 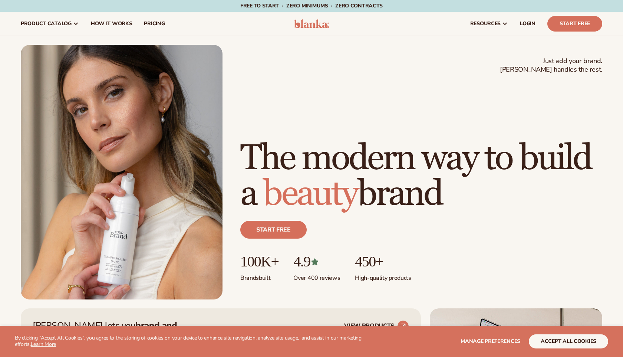 I want to click on a: VIEW PRODUCTS, so click(x=376, y=326).